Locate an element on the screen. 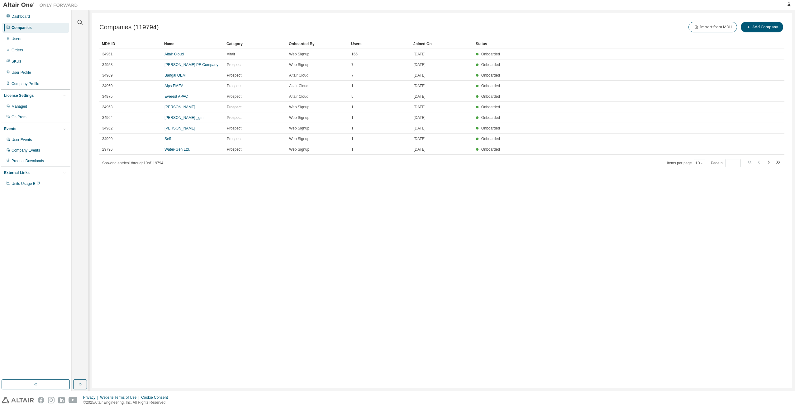  span: 34962 is located at coordinates (107, 128).